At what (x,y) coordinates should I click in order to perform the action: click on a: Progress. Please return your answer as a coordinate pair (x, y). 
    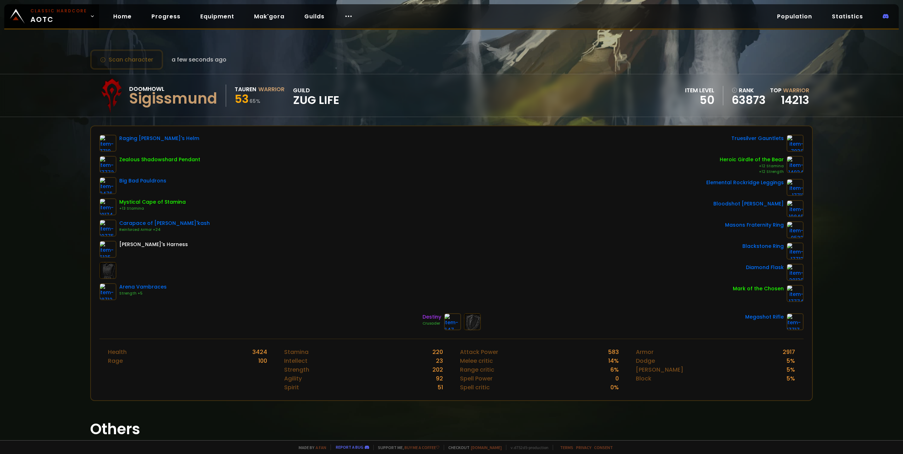
    Looking at the image, I should click on (166, 16).